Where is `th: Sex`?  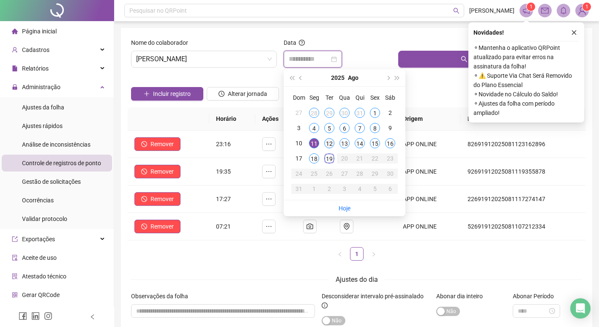 th: Sex is located at coordinates (375, 98).